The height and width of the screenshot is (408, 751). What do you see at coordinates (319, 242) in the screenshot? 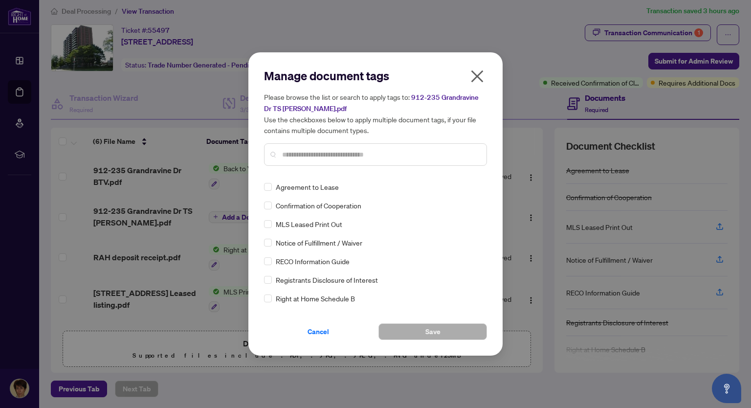
I see `span: Notice of Fulfillment / Waiver` at bounding box center [319, 242].